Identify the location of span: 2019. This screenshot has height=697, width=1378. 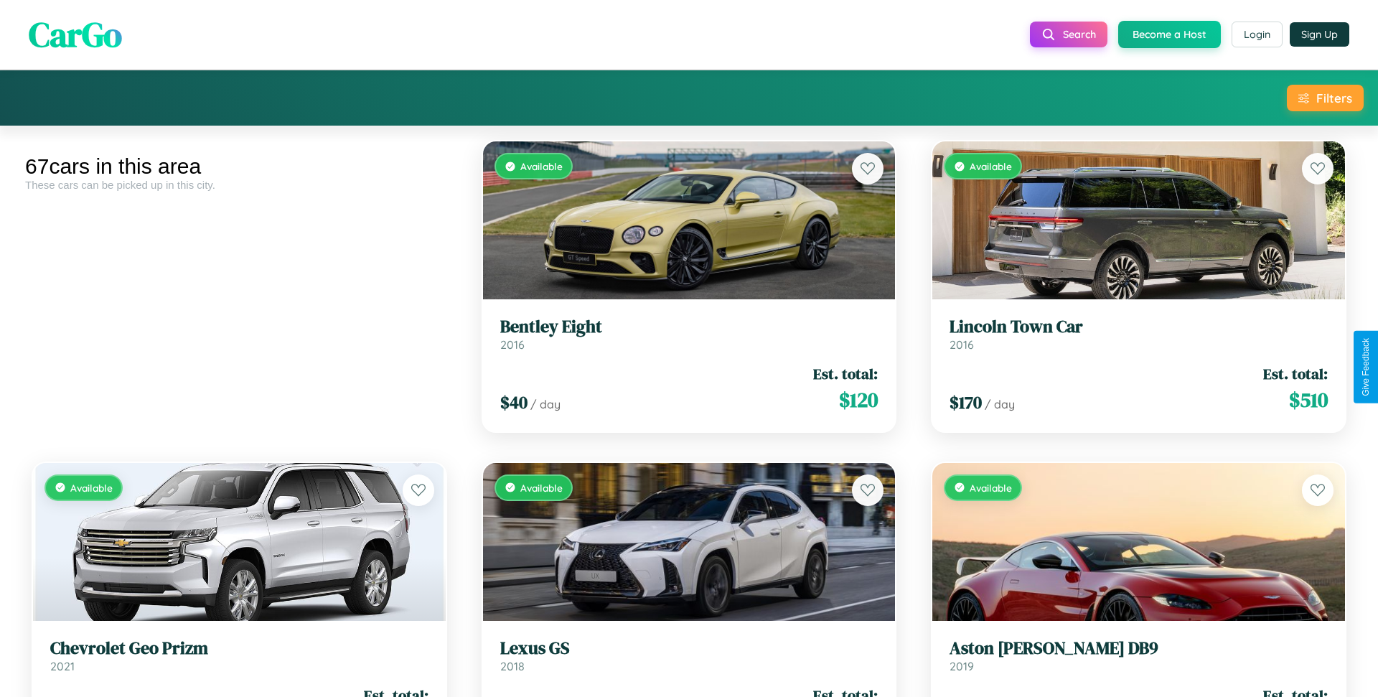
(962, 666).